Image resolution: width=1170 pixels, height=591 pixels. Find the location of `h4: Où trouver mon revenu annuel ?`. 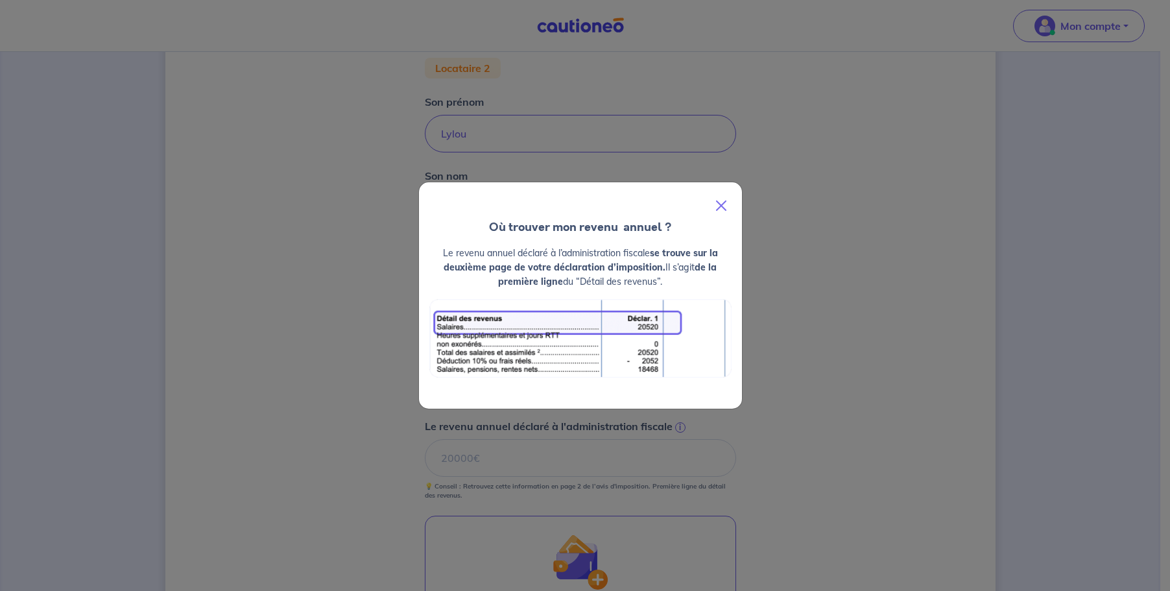

h4: Où trouver mon revenu annuel ? is located at coordinates (581, 227).